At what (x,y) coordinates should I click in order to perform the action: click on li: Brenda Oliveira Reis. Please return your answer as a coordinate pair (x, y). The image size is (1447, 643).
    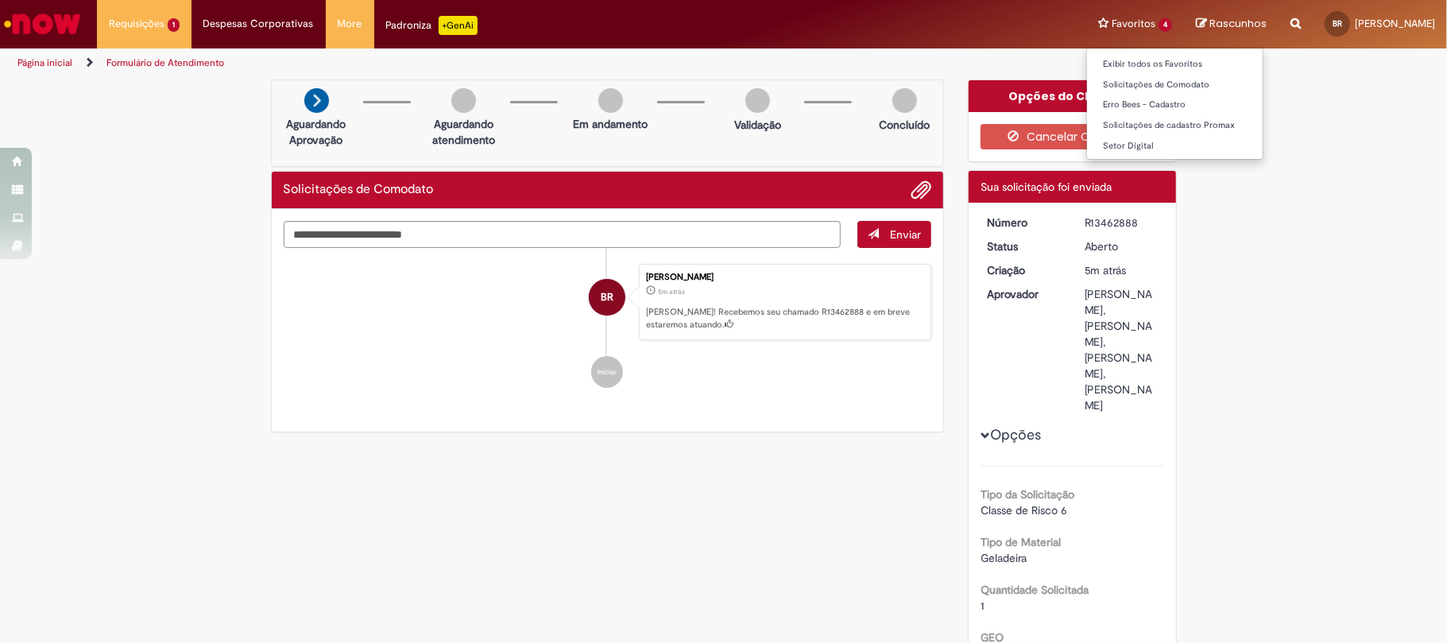
    Looking at the image, I should click on (608, 302).